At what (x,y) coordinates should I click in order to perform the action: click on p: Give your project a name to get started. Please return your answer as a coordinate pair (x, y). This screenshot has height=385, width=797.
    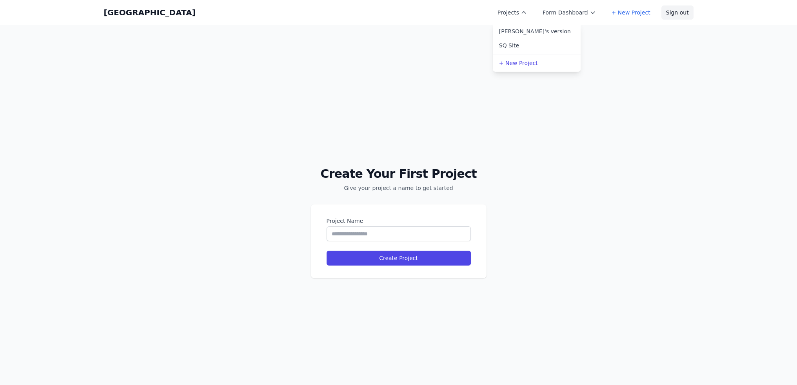
    Looking at the image, I should click on (399, 188).